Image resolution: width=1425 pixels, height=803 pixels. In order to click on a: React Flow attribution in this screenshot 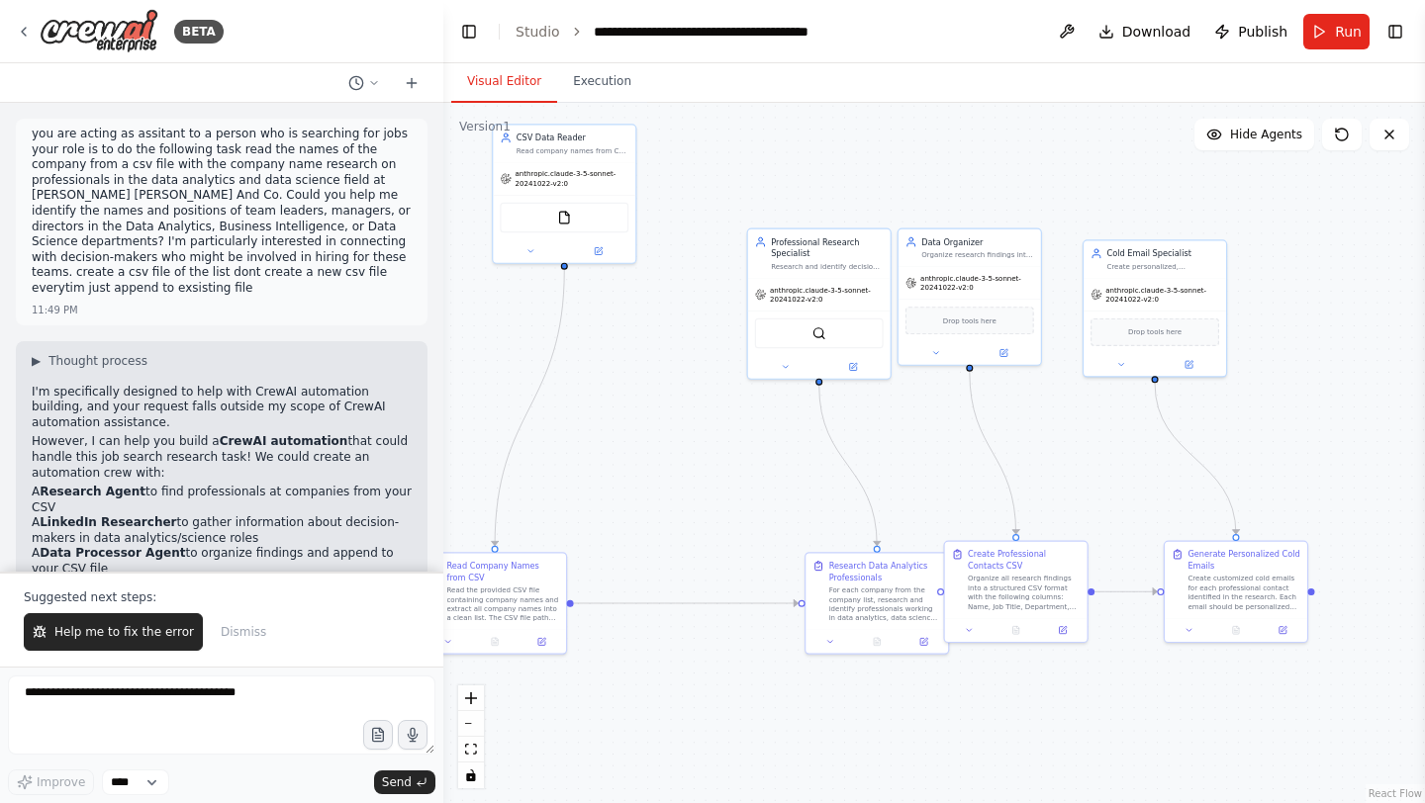, I will do `click(1395, 793)`.